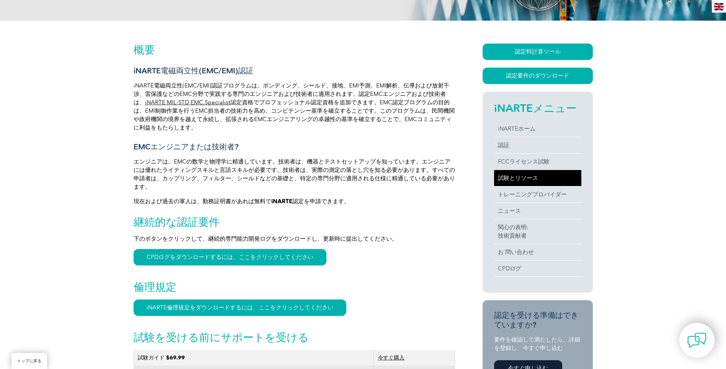 The width and height of the screenshot is (726, 369). Describe the element at coordinates (537, 162) in the screenshot. I see `a: FCCライセンス試験` at that location.